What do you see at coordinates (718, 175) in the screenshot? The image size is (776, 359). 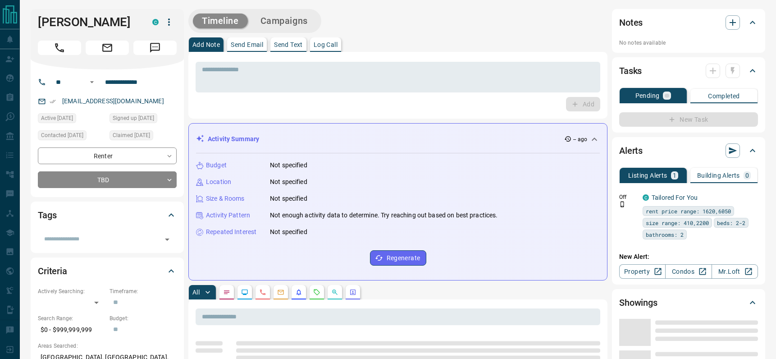 I see `p: Building Alerts` at bounding box center [718, 175].